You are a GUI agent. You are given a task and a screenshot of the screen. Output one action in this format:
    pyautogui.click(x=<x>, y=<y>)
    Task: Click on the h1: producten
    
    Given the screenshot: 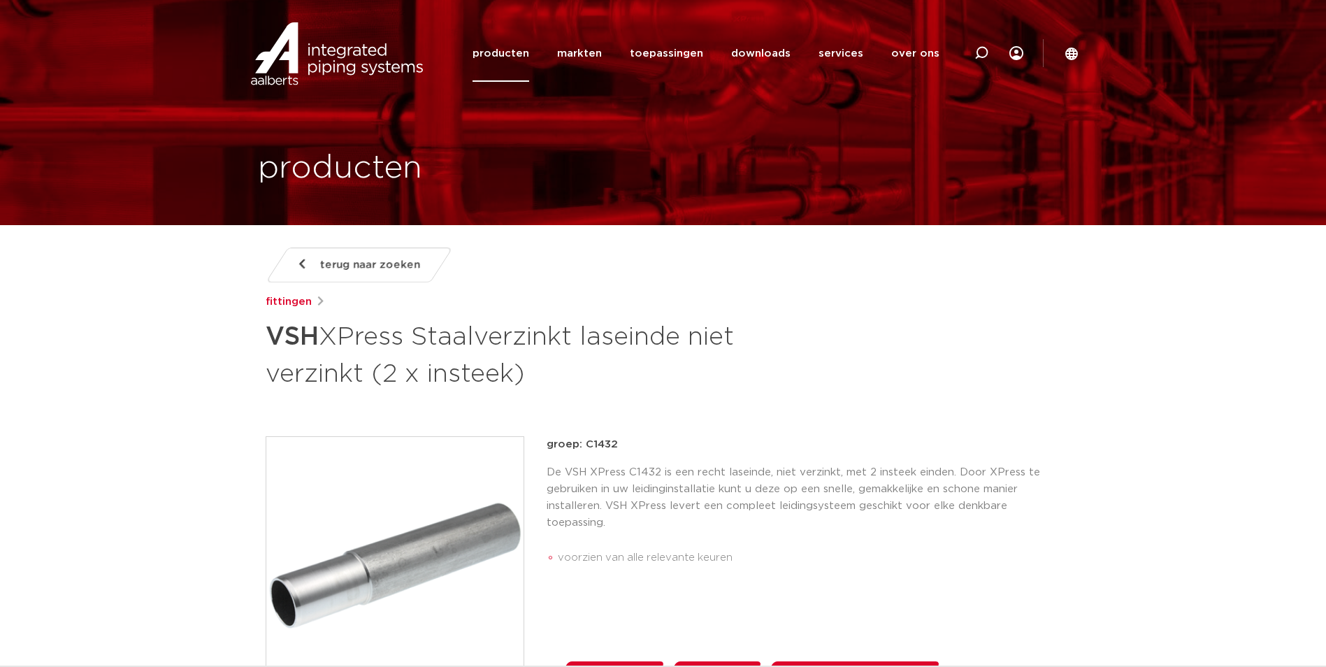 What is the action you would take?
    pyautogui.click(x=340, y=168)
    